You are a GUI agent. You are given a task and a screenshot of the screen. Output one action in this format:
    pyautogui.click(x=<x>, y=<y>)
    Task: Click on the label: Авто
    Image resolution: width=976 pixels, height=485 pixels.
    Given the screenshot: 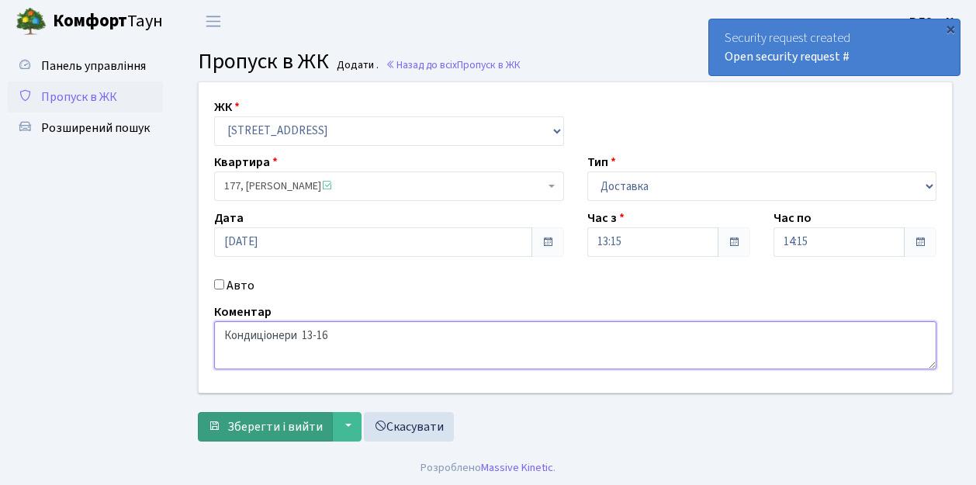 What is the action you would take?
    pyautogui.click(x=241, y=286)
    